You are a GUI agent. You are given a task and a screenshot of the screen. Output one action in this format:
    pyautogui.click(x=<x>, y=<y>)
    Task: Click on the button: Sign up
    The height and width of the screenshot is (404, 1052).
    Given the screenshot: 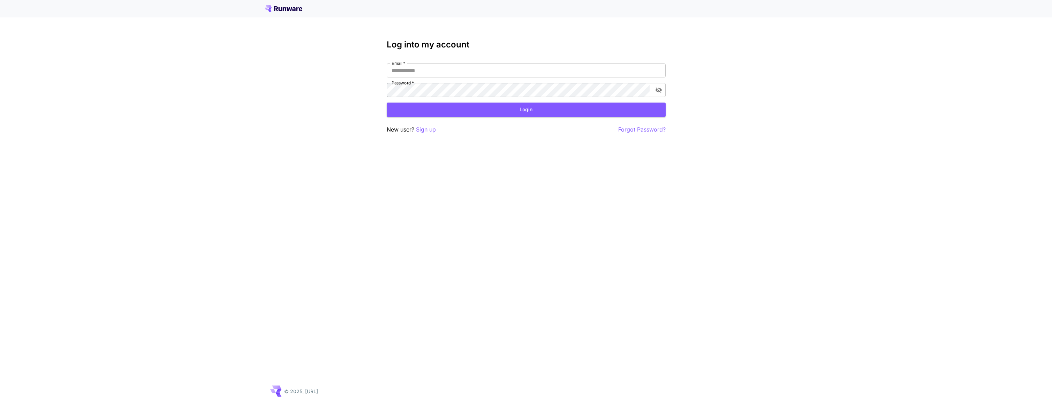 What is the action you would take?
    pyautogui.click(x=426, y=129)
    